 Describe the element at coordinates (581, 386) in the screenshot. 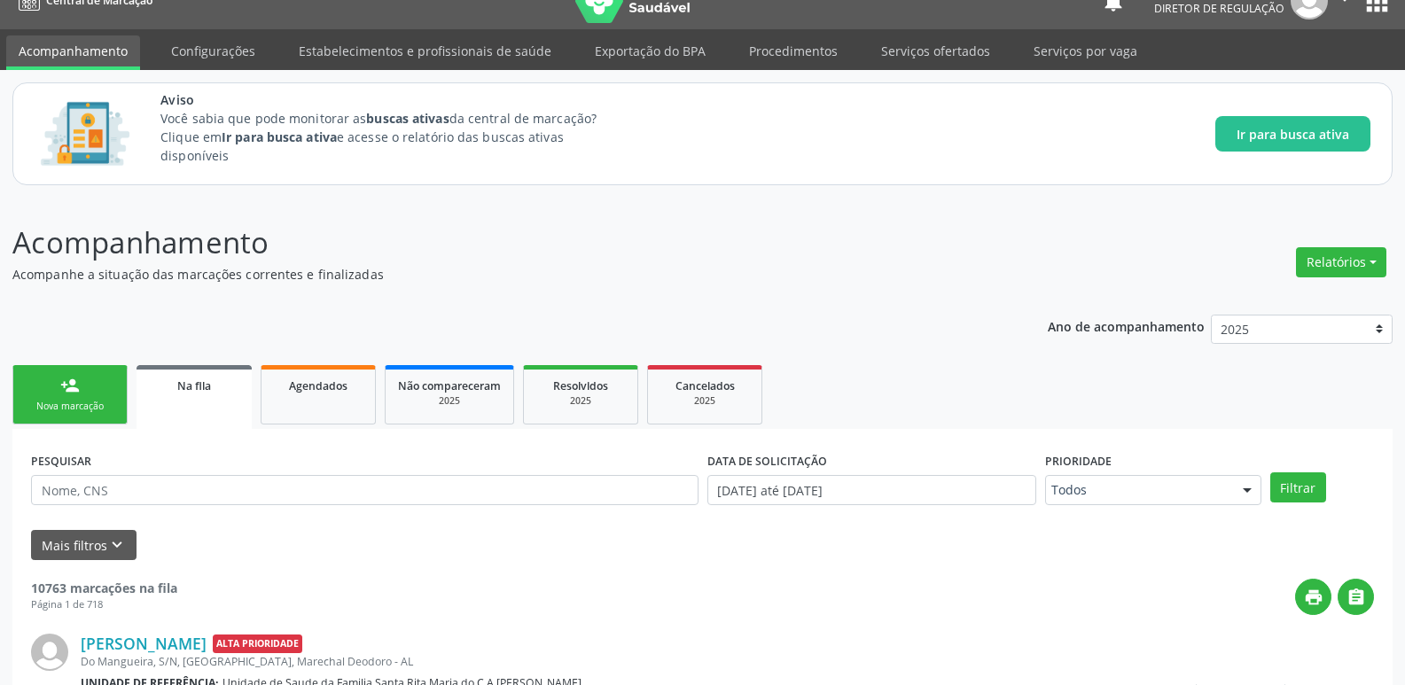

I see `span: Resolvidos` at that location.